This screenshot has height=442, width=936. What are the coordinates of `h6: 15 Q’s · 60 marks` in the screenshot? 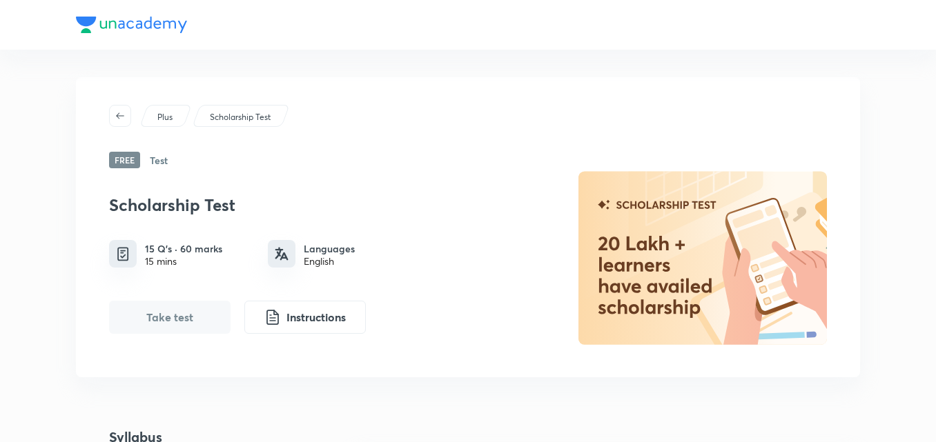 It's located at (184, 248).